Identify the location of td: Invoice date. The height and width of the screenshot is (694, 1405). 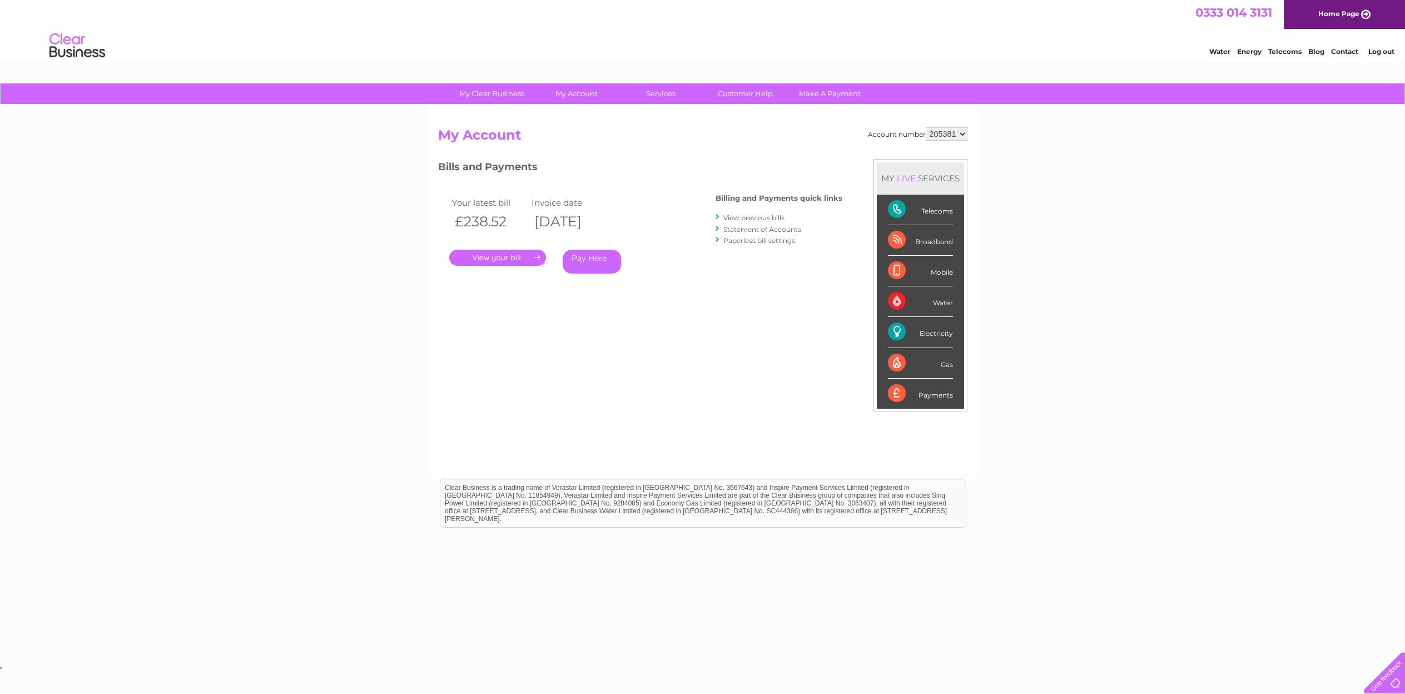
(569, 202).